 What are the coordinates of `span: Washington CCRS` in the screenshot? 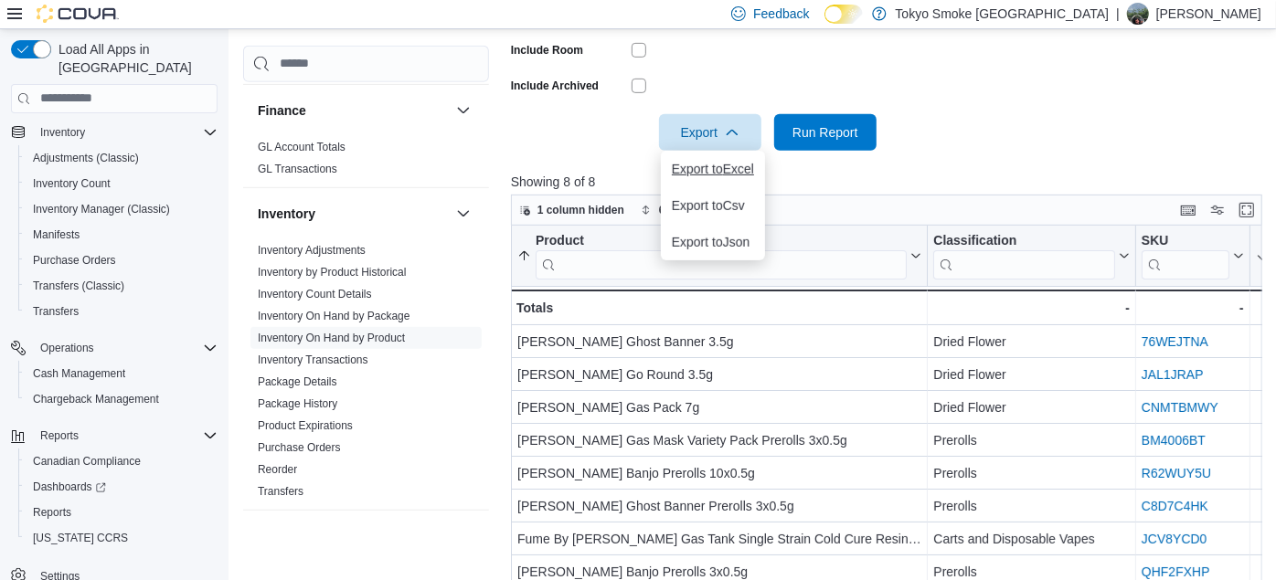 It's located at (122, 538).